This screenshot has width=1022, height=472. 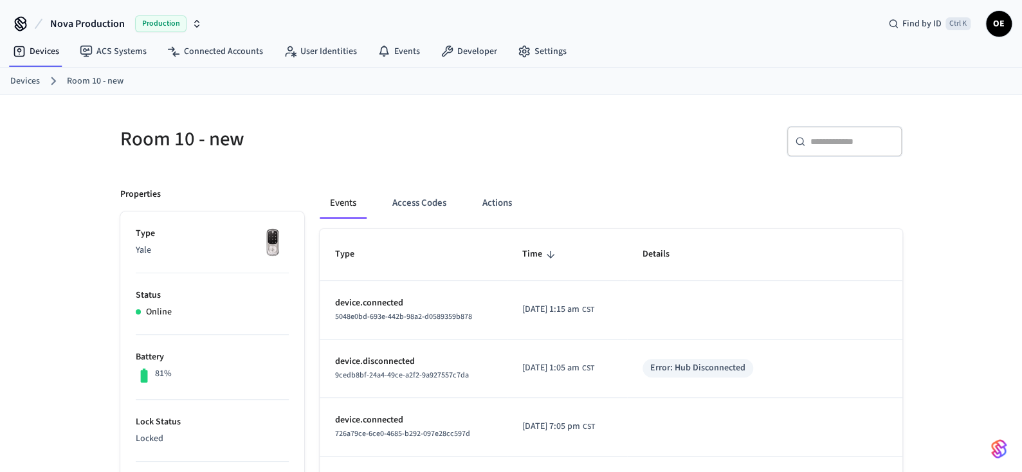 What do you see at coordinates (95, 81) in the screenshot?
I see `a: Room 10 - new` at bounding box center [95, 81].